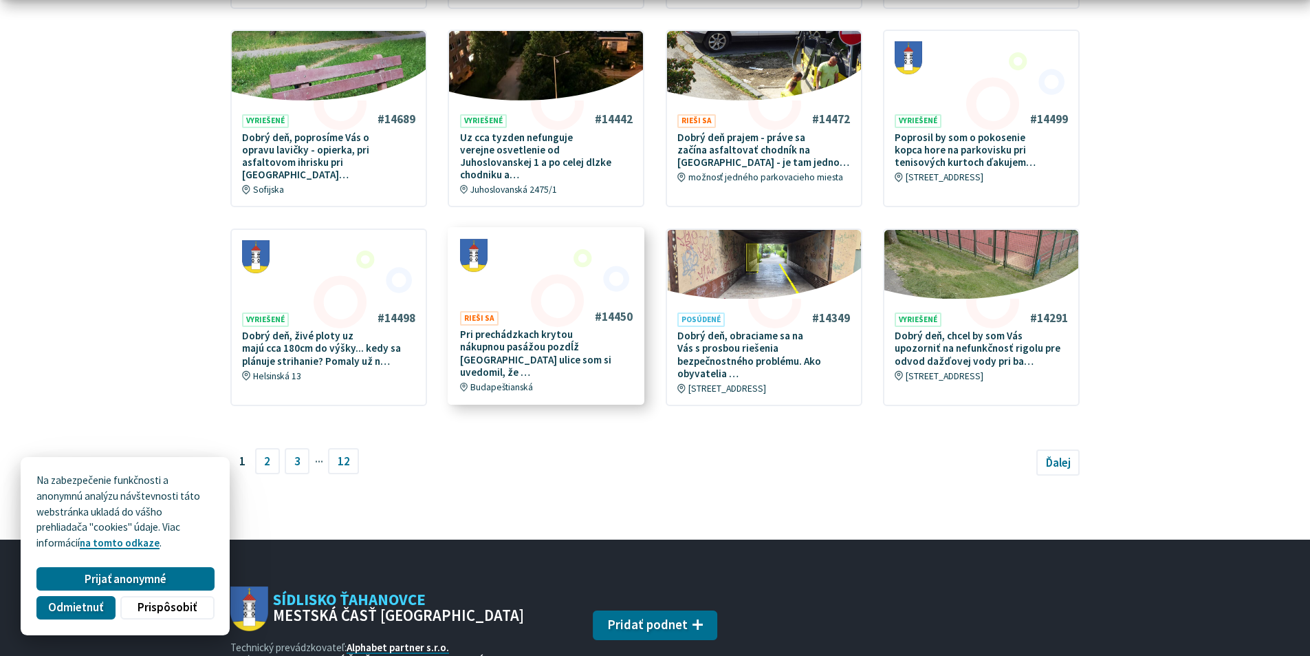 This screenshot has height=656, width=1310. Describe the element at coordinates (614, 119) in the screenshot. I see `h4: #14442` at that location.